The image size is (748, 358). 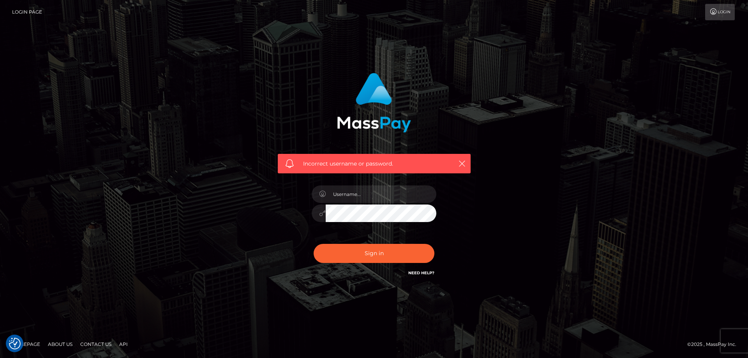 What do you see at coordinates (720, 12) in the screenshot?
I see `a: Login` at bounding box center [720, 12].